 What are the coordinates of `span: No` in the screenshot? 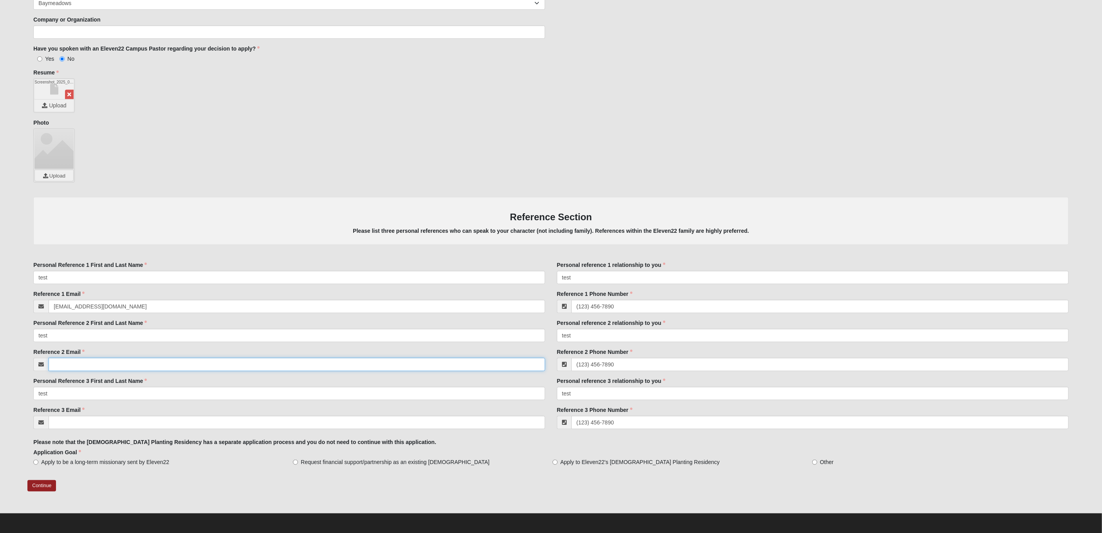 It's located at (71, 59).